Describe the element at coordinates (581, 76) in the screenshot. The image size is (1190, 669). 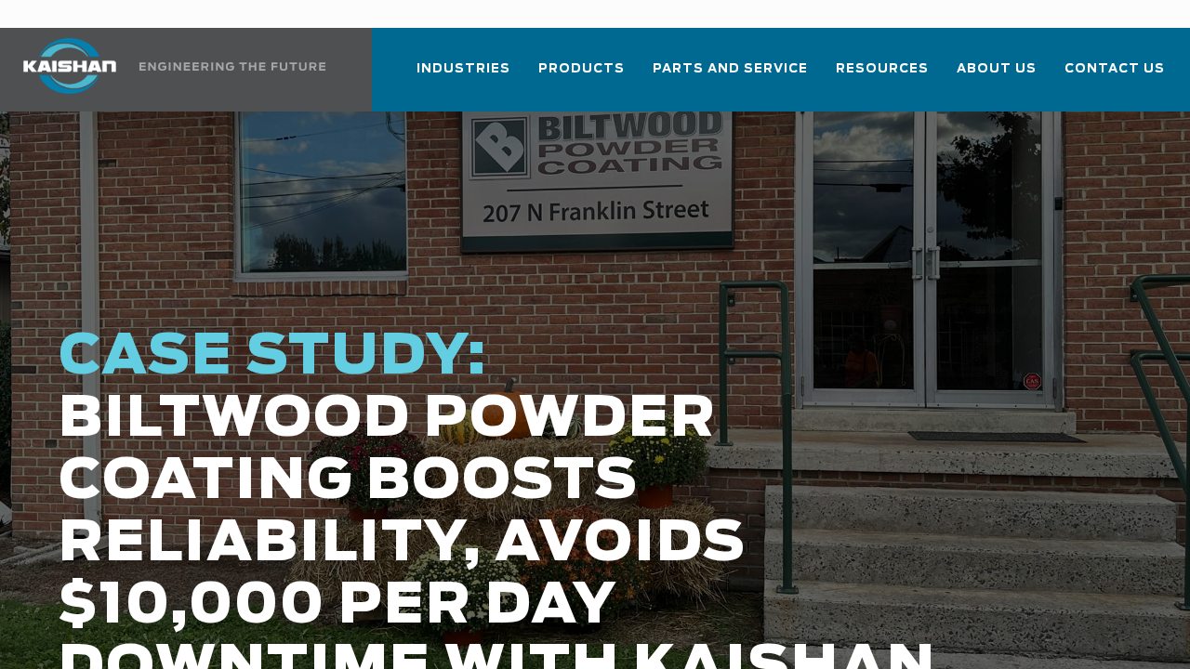
I see `a: Products` at that location.